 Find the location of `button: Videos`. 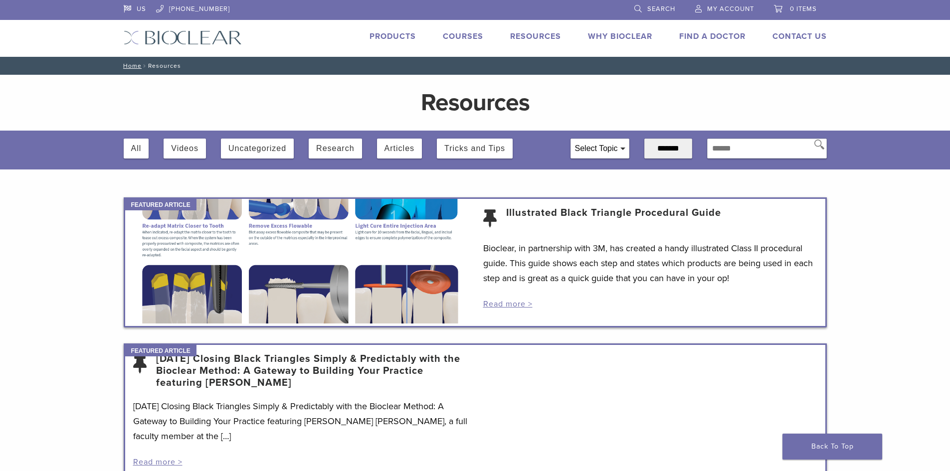

button: Videos is located at coordinates (185, 149).